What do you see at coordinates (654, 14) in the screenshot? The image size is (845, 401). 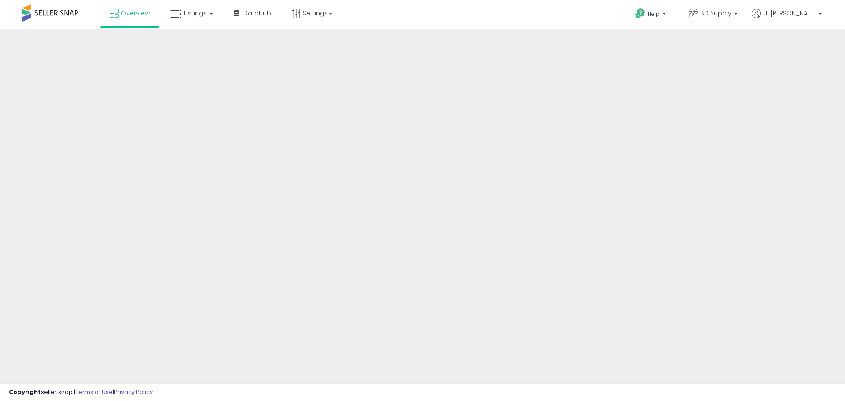 I see `span: Help` at bounding box center [654, 14].